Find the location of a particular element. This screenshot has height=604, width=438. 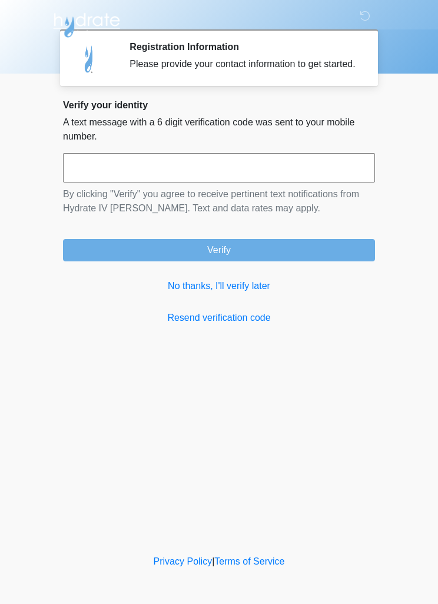

p: A text message with a 6 digit verification code was sent to your mobile number. is located at coordinates (219, 129).